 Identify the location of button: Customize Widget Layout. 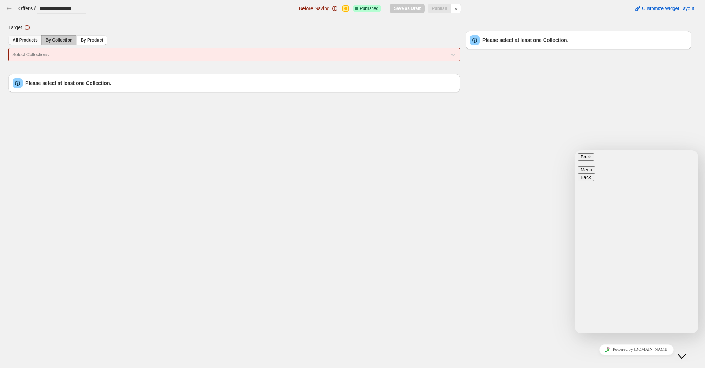
(664, 8).